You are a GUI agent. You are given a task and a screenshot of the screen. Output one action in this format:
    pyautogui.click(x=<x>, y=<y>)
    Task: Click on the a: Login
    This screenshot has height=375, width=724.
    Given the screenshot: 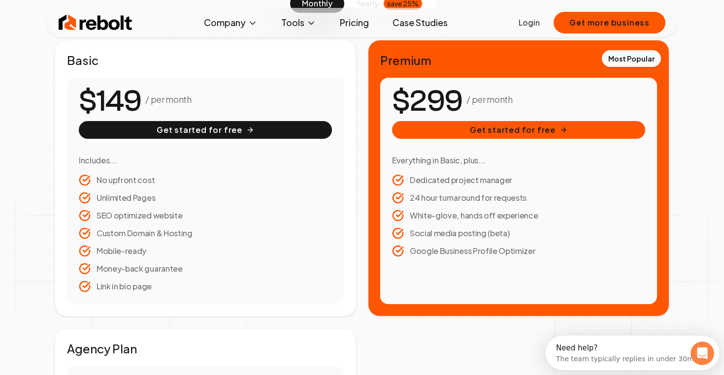 What is the action you would take?
    pyautogui.click(x=529, y=23)
    